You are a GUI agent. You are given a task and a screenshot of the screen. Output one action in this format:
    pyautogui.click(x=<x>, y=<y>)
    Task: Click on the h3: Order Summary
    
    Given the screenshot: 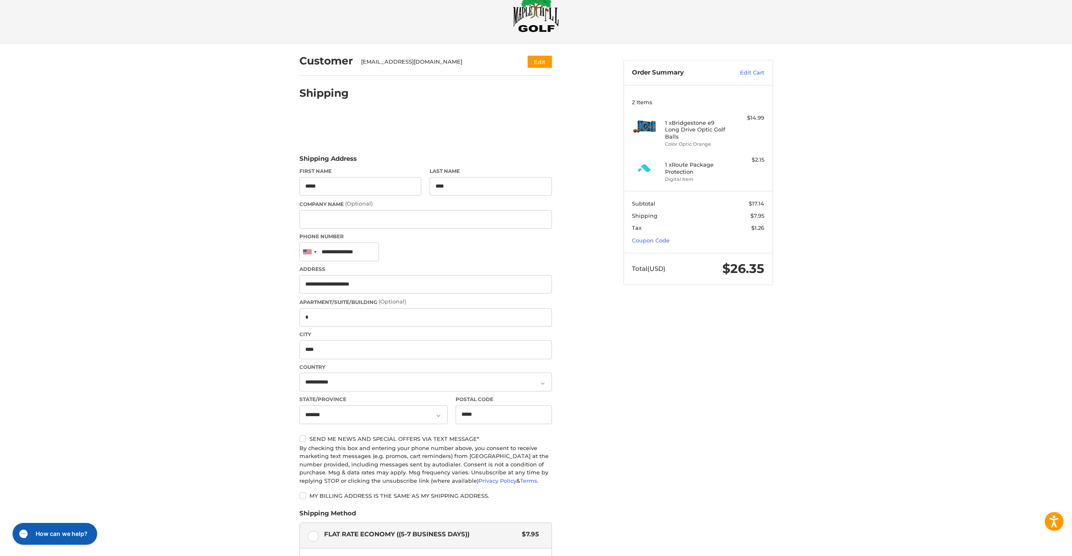 What is the action you would take?
    pyautogui.click(x=677, y=73)
    